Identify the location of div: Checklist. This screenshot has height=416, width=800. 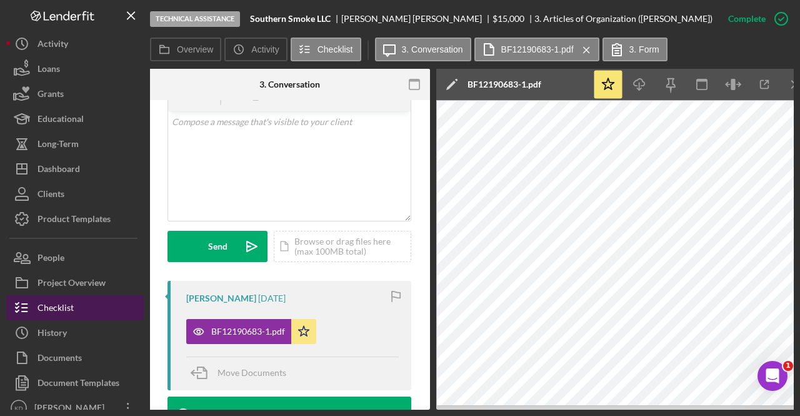
(56, 309).